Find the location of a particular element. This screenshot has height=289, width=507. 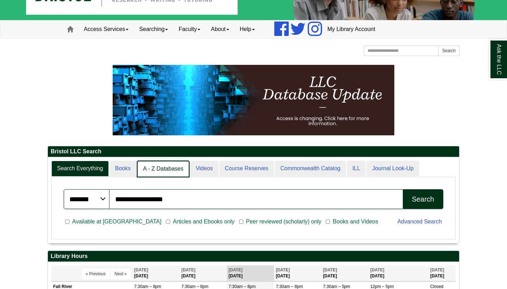

a: My Library Account is located at coordinates (351, 29).